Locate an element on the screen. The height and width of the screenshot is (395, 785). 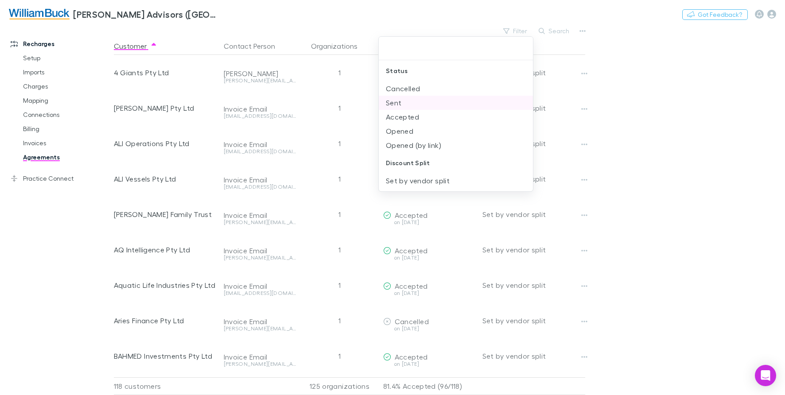
li: Sent is located at coordinates (456, 103).